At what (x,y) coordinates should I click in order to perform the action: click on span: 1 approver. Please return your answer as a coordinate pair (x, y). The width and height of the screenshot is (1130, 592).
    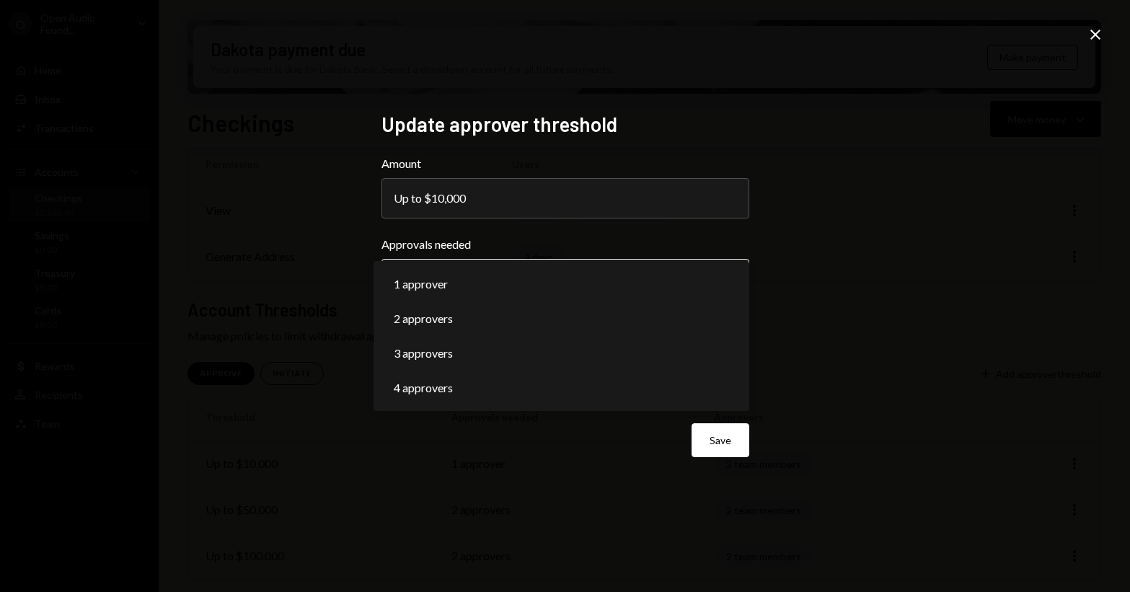
    Looking at the image, I should click on (420, 284).